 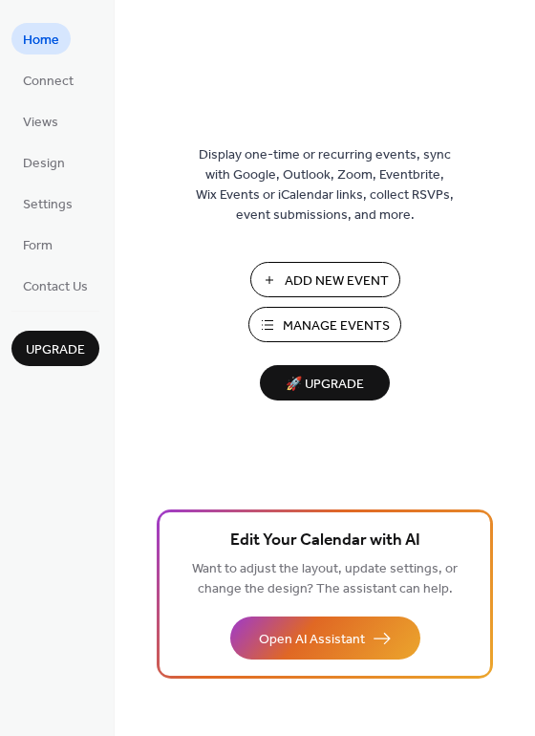 I want to click on span: Upgrade, so click(x=55, y=350).